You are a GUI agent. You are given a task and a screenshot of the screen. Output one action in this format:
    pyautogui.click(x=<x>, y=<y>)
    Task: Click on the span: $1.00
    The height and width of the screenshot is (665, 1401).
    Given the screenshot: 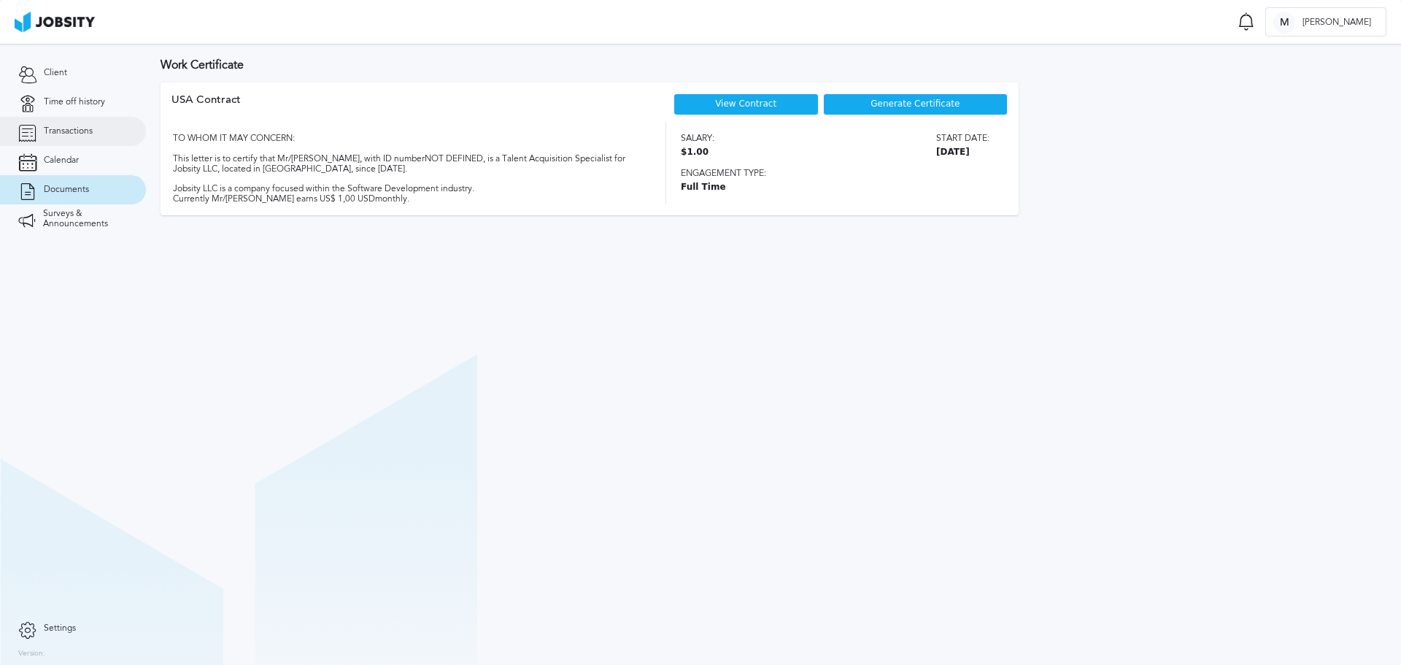 What is the action you would take?
    pyautogui.click(x=698, y=153)
    